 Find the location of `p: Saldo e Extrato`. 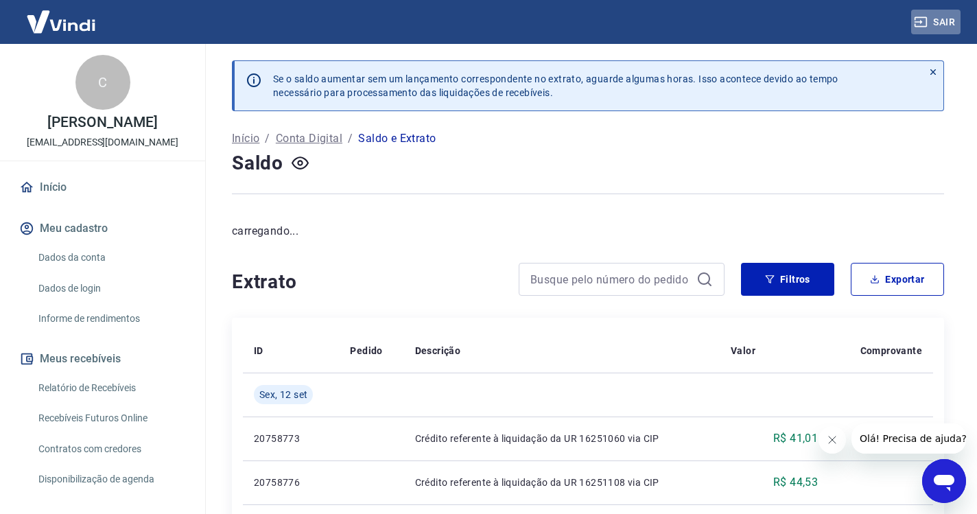

p: Saldo e Extrato is located at coordinates (397, 139).